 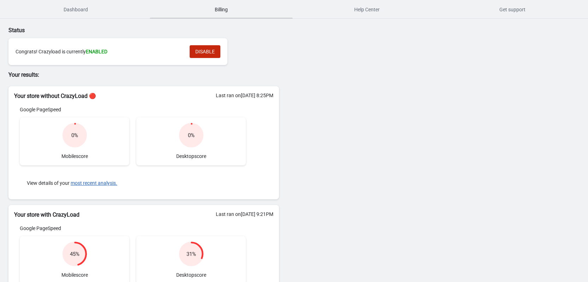 I want to click on button: most recent analysis., so click(x=94, y=183).